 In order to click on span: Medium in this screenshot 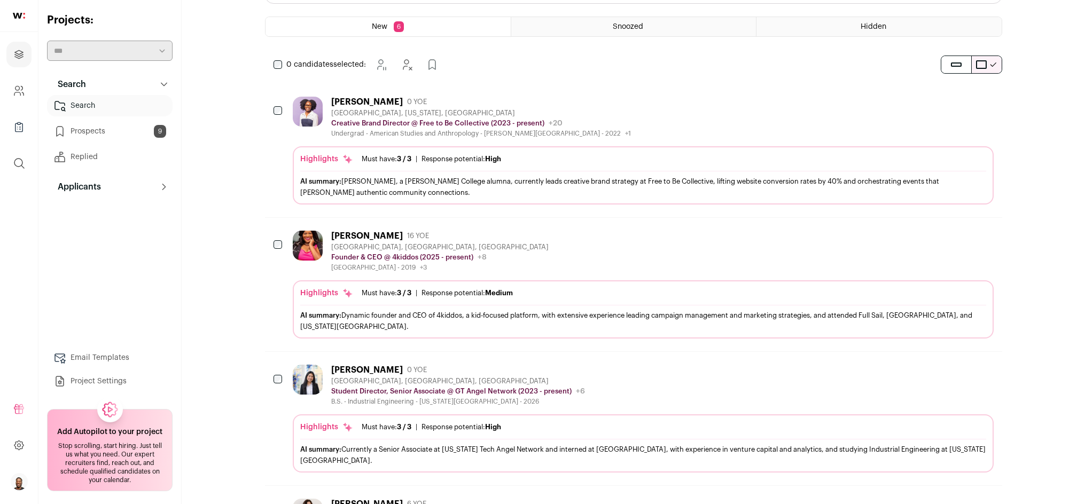, I will do `click(499, 293)`.